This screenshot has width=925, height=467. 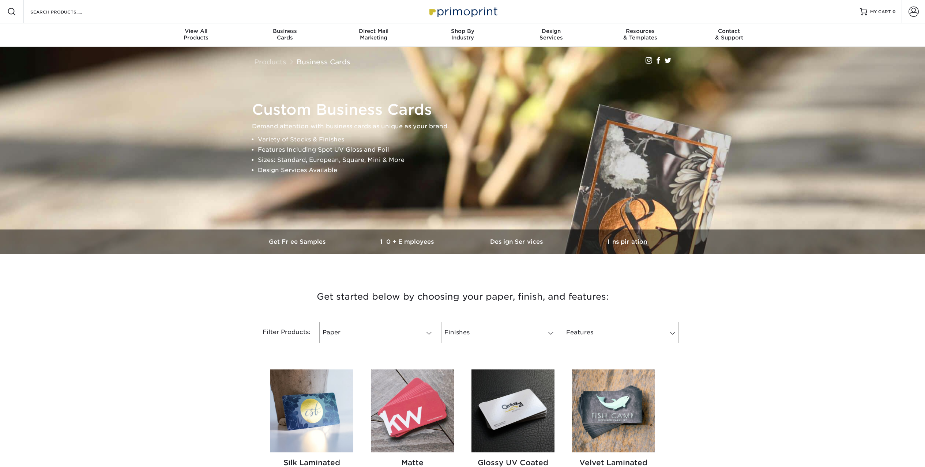 What do you see at coordinates (285, 35) in the screenshot?
I see `a: BusinessCards` at bounding box center [285, 35].